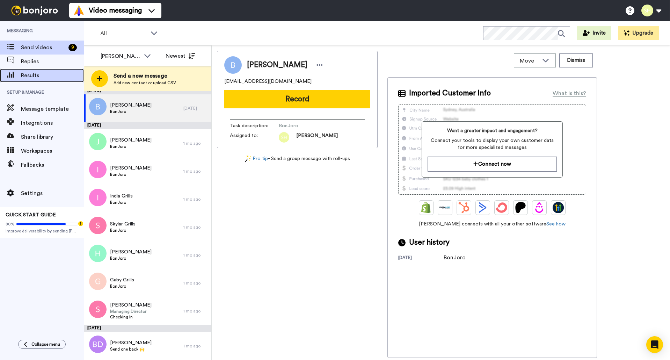  What do you see at coordinates (492, 144) in the screenshot?
I see `span: Connect your tools to display your own customer data for more specialized messages` at bounding box center [492, 144].